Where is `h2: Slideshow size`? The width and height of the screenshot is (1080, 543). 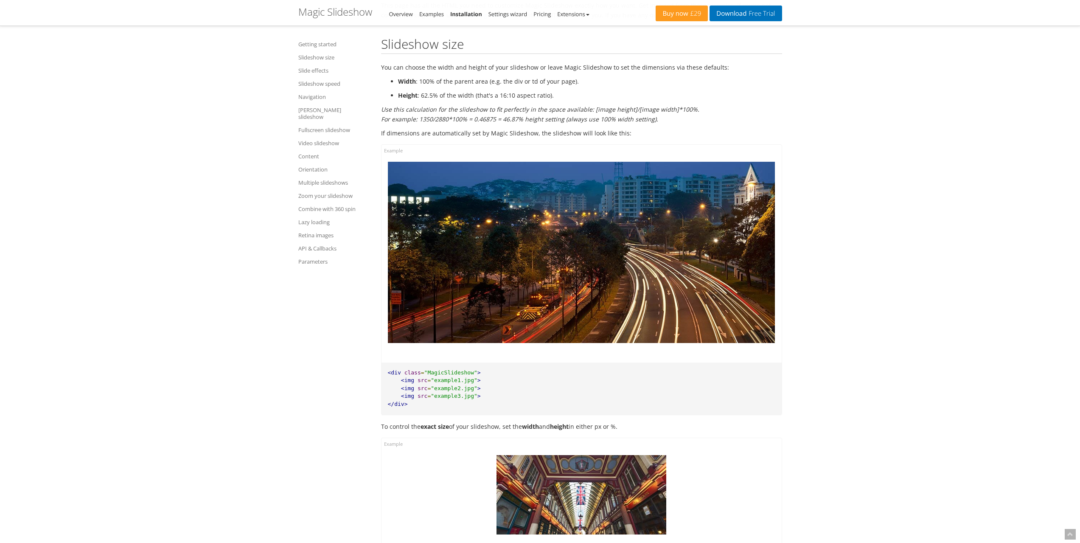
h2: Slideshow size is located at coordinates (581, 45).